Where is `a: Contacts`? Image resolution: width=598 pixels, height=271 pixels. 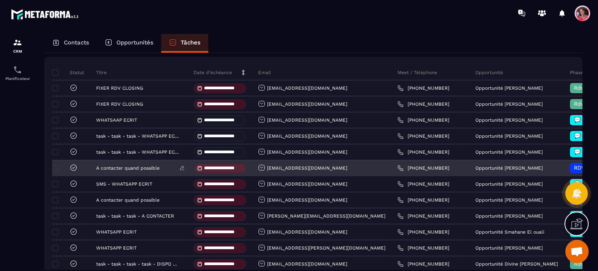
a: Contacts is located at coordinates (71, 43).